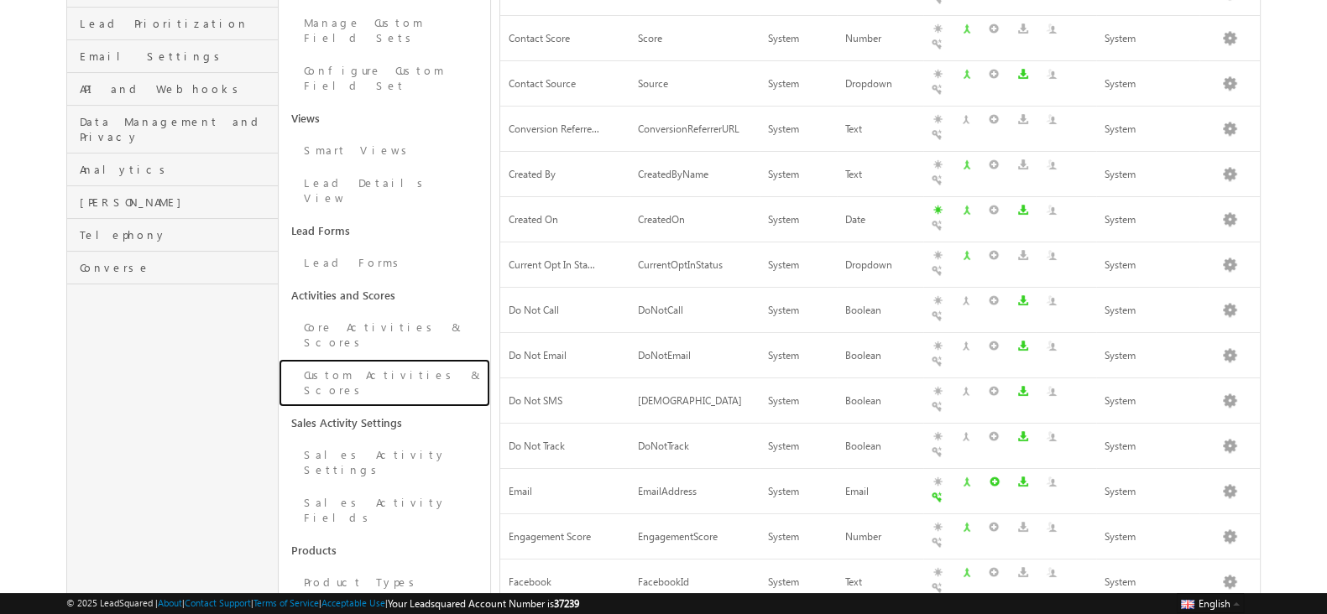  I want to click on span: Your Leadsquared Account Number is, so click(483, 603).